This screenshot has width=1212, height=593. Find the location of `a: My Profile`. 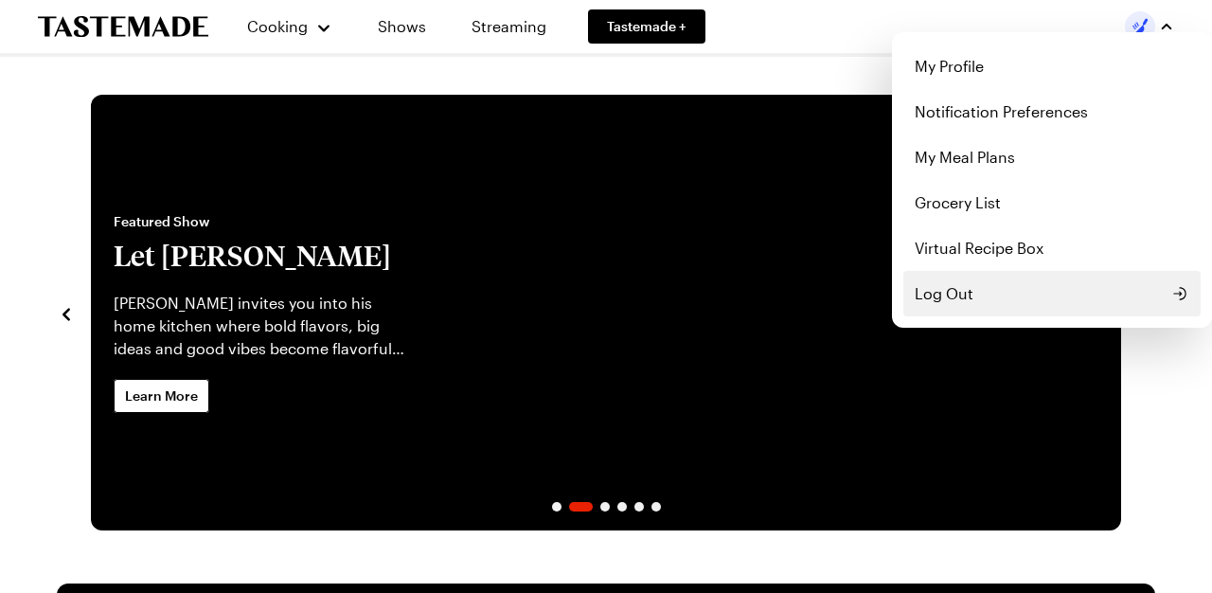

a: My Profile is located at coordinates (1052, 66).